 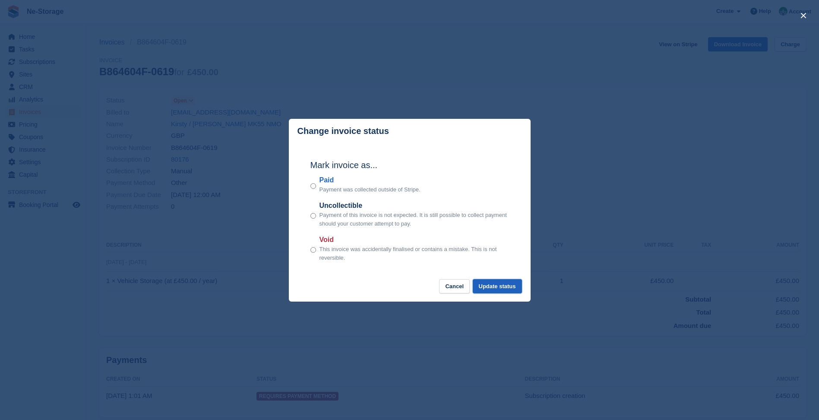 I want to click on label: Uncollectible, so click(x=414, y=206).